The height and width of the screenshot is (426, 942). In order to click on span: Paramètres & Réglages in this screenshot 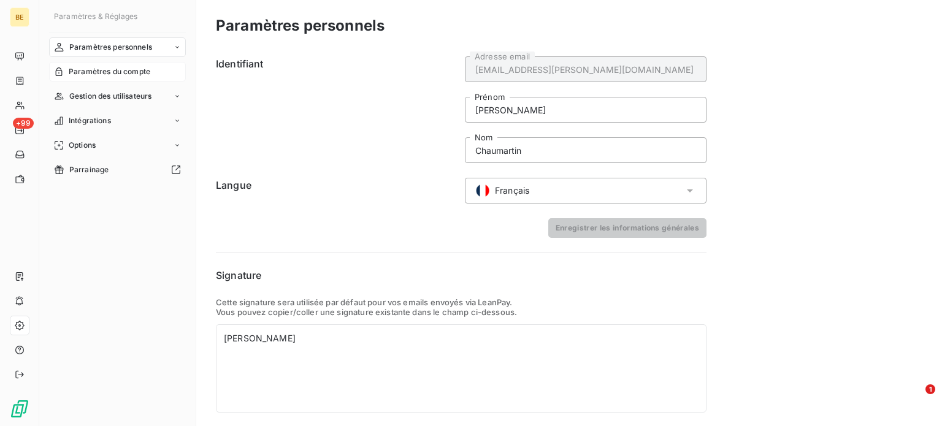, I will do `click(96, 16)`.